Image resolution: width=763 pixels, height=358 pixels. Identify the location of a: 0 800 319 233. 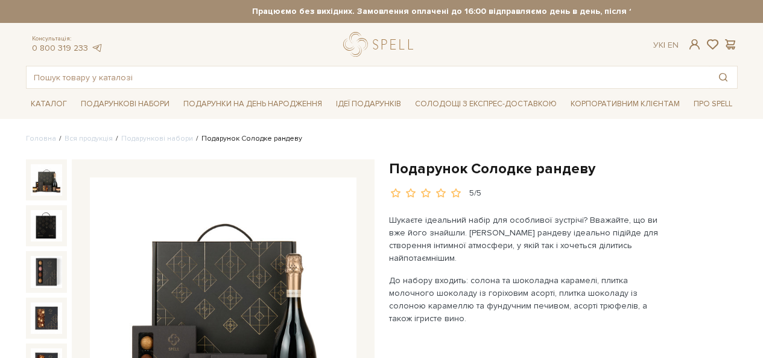
(60, 48).